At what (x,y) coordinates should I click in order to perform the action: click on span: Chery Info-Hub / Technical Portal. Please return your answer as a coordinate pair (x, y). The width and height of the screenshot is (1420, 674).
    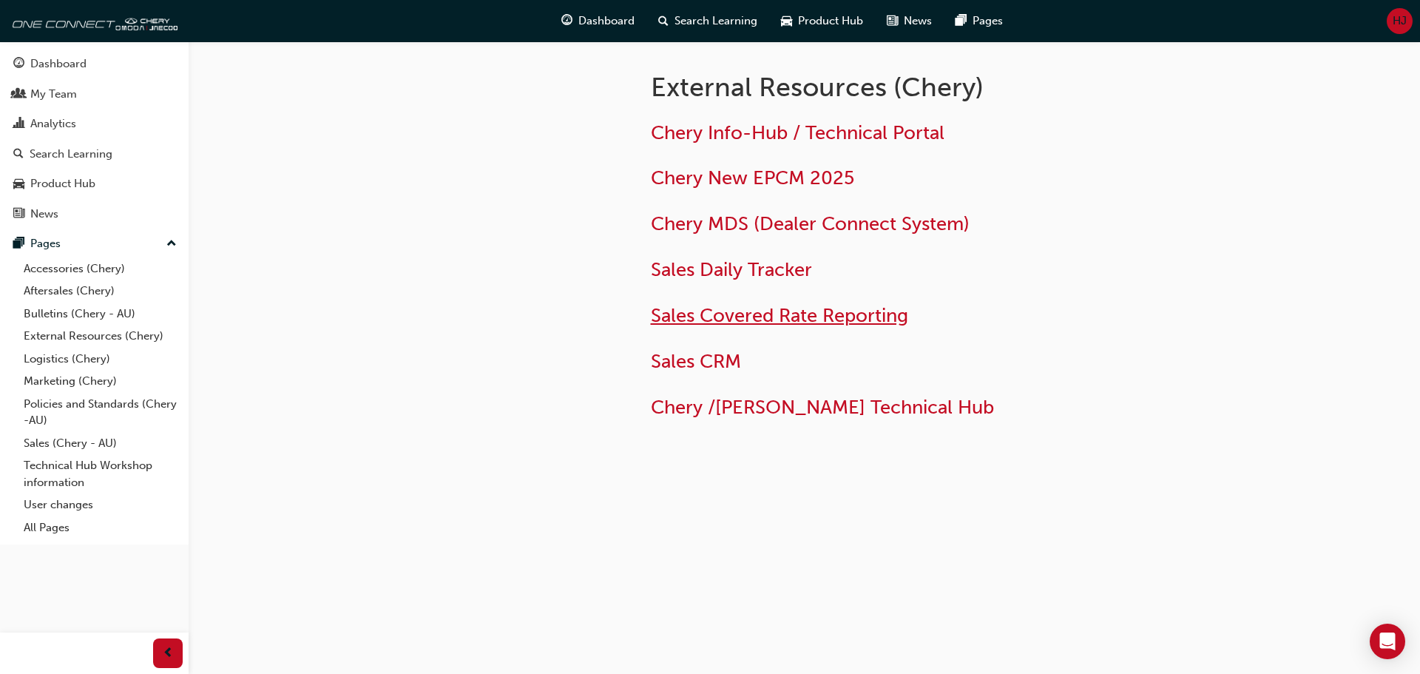
    Looking at the image, I should click on (797, 132).